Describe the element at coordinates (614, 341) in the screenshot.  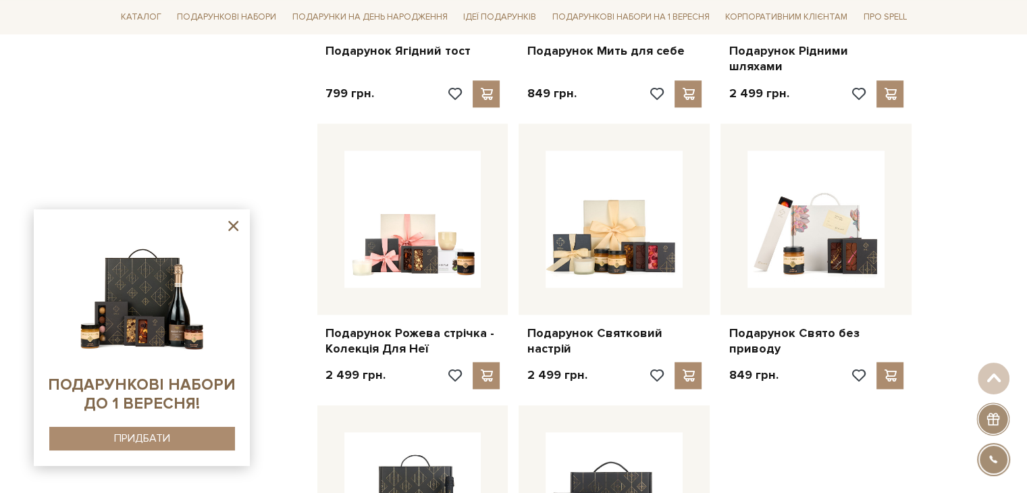
I see `a: Подарунок Святковий настрій` at that location.